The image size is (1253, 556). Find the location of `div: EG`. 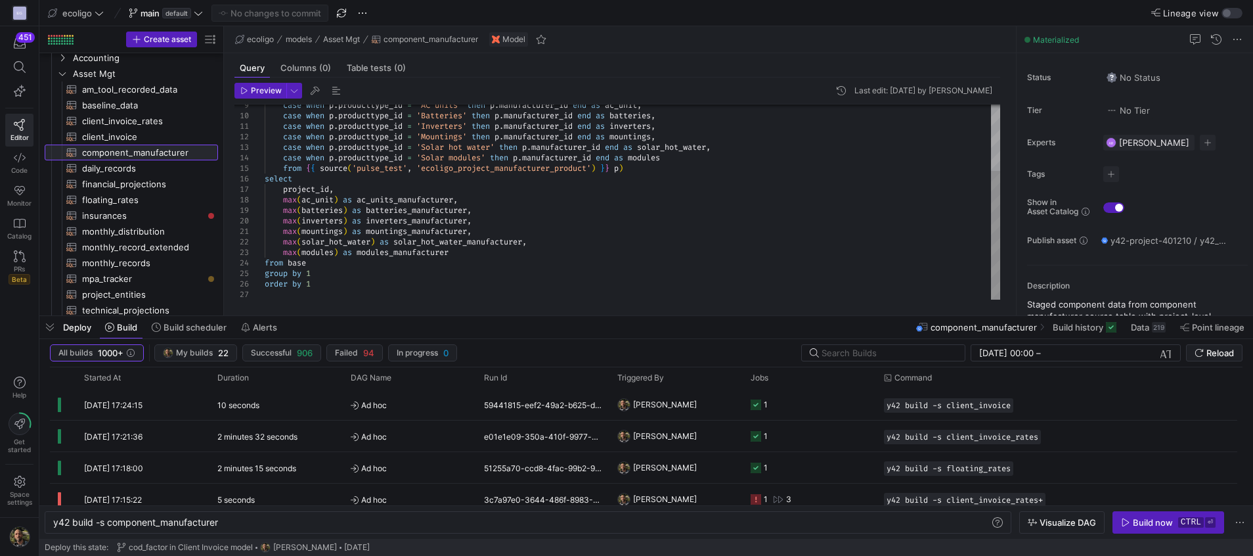

div: EG is located at coordinates (20, 13).